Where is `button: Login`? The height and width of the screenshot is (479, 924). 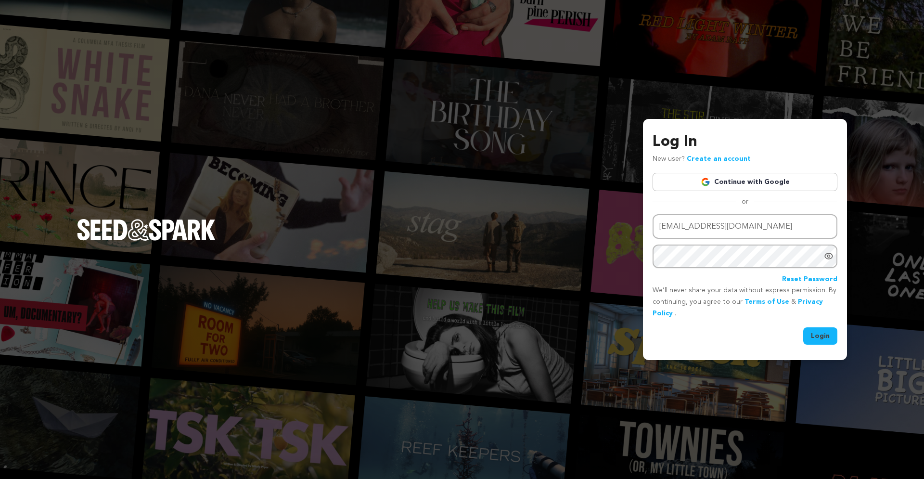 button: Login is located at coordinates (820, 336).